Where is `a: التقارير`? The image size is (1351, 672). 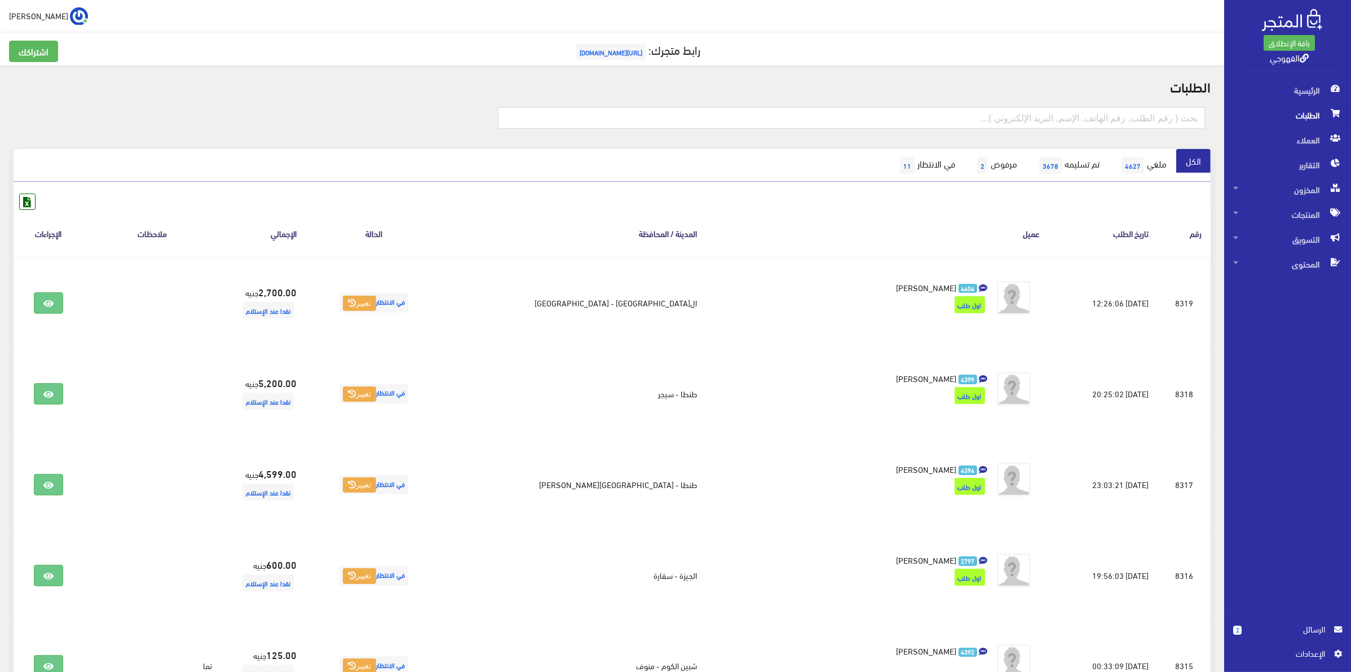
a: التقارير is located at coordinates (1288, 165).